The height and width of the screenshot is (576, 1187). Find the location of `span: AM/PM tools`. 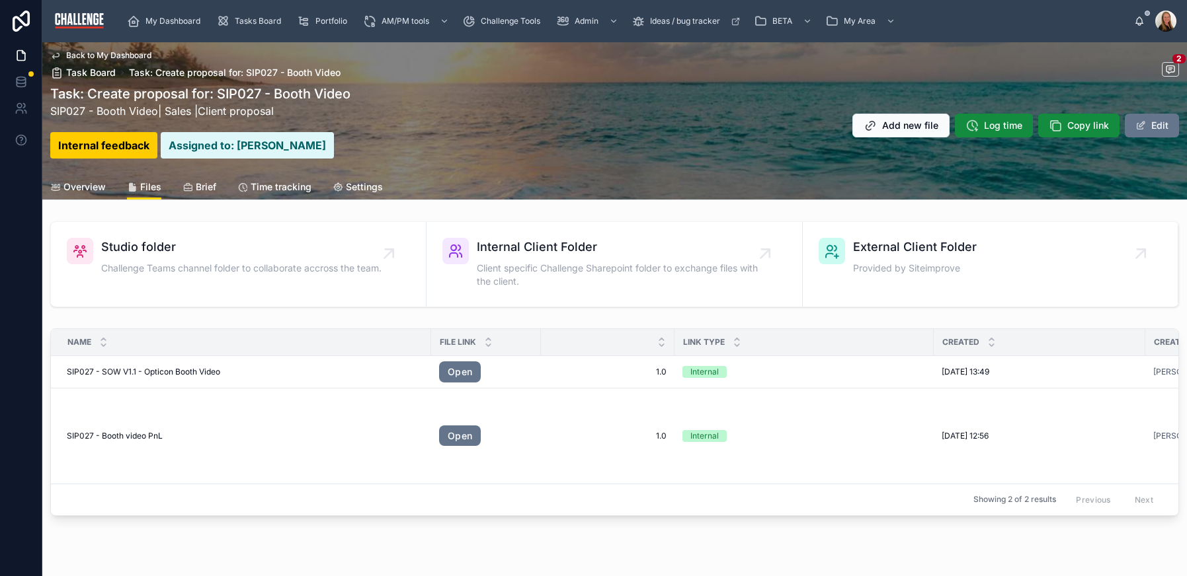

span: AM/PM tools is located at coordinates (405, 21).